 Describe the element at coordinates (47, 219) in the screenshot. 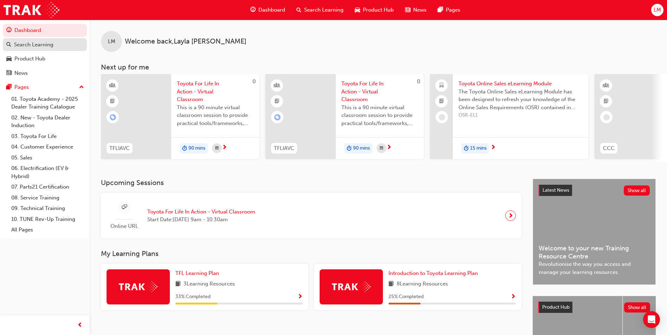

I see `a: 10. TUNE Rev-Up Training` at that location.